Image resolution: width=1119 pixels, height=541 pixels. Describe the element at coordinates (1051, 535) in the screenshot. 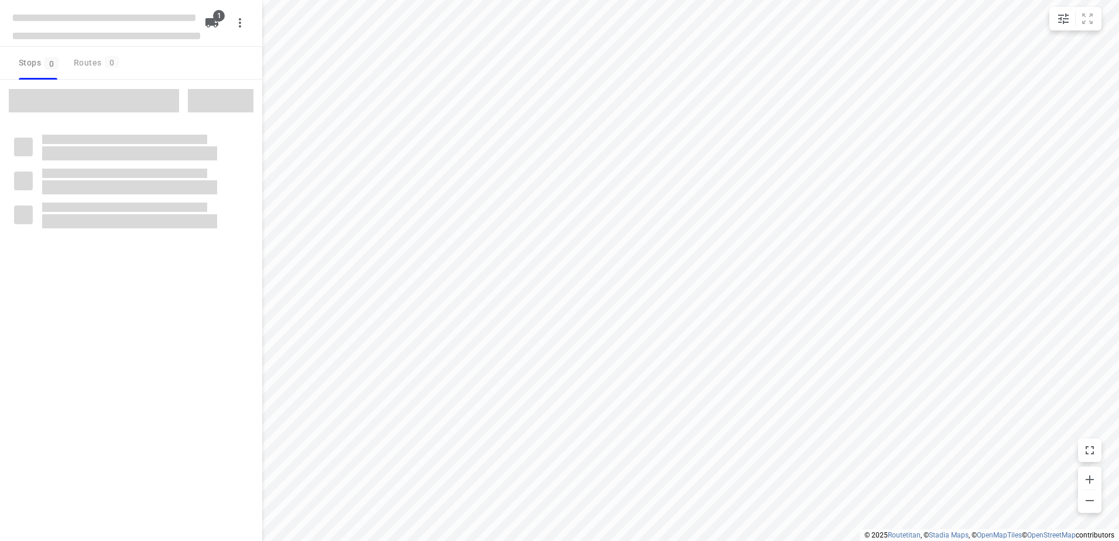

I see `a: OpenStreetMap` at that location.